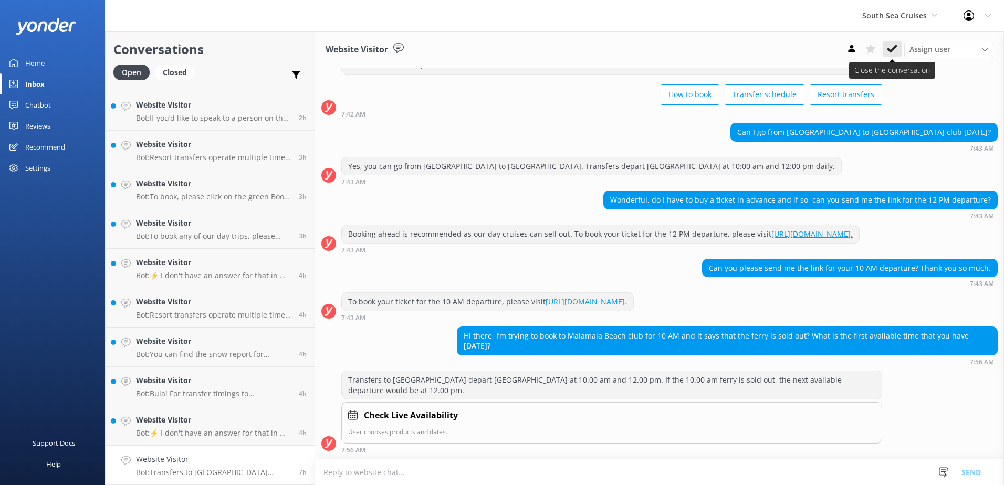 This screenshot has height=485, width=1004. I want to click on a: Website VisitorBot:If you’d like to speak to a person on the South Sea Cruises team, please call ..., so click(210, 111).